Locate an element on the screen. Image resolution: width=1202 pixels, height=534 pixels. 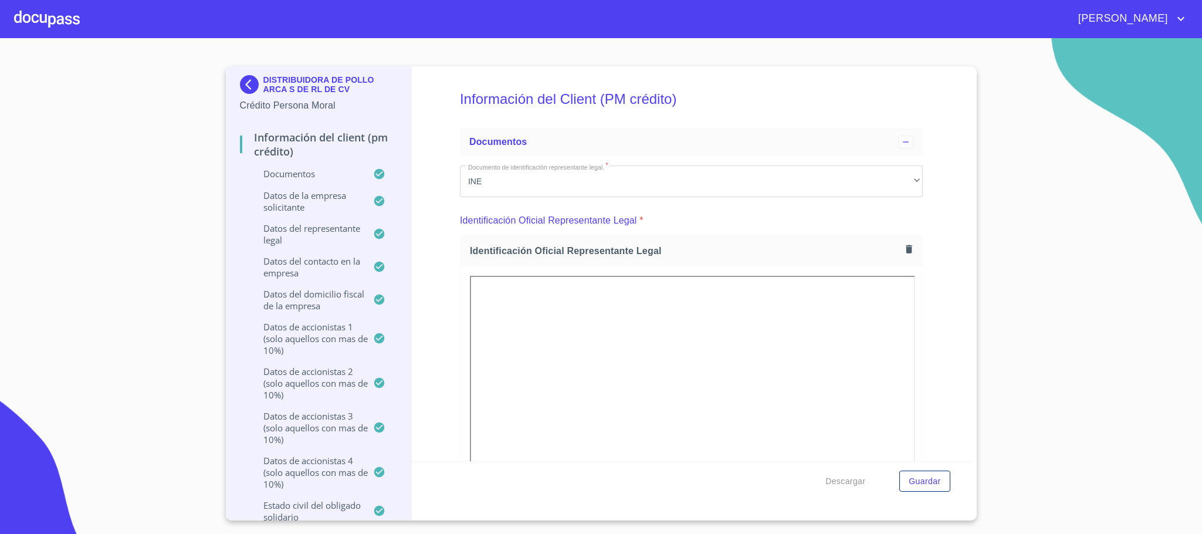
p: Datos de accionistas 1 (solo aquellos con mas de 10%) is located at coordinates (307, 338).